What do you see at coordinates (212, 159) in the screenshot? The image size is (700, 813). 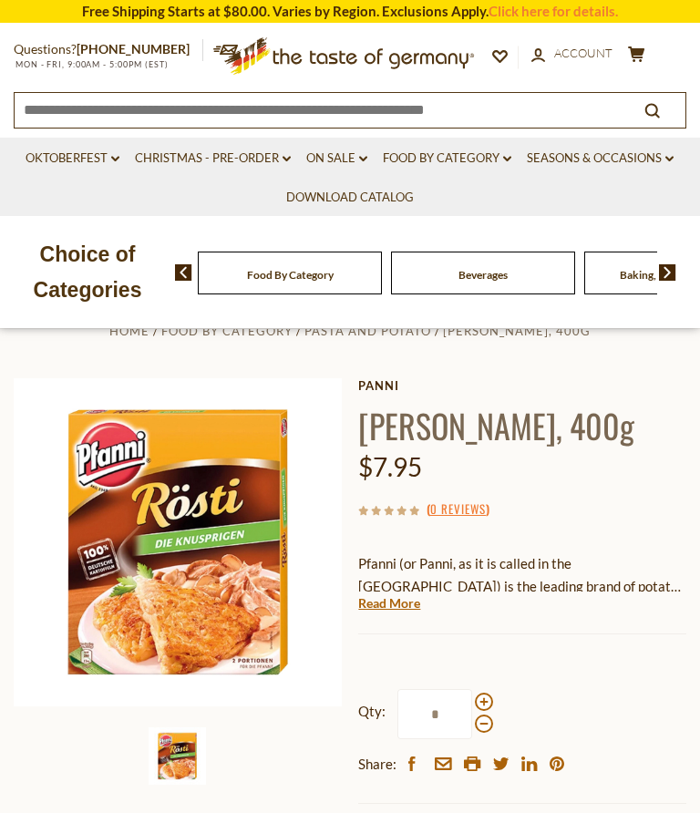 I see `a: Christmas - PRE-ORDER` at bounding box center [212, 159].